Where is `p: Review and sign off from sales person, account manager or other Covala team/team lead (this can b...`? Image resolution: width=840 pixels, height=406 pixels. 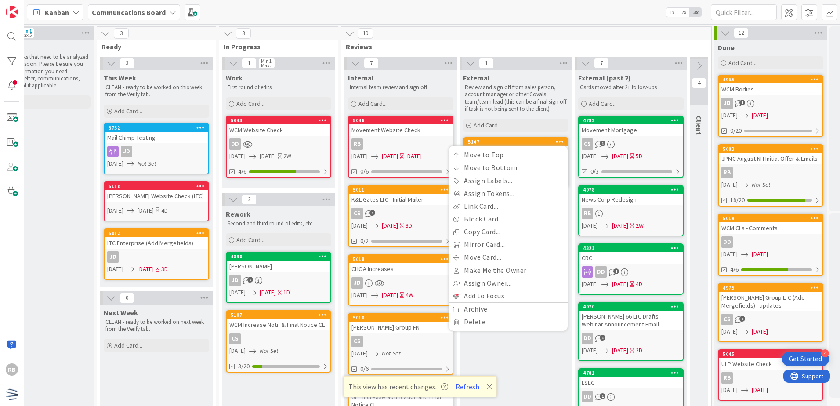
p: Review and sign off from sales person, account manager or other Covala team/team lead (this can b... is located at coordinates (516, 98).